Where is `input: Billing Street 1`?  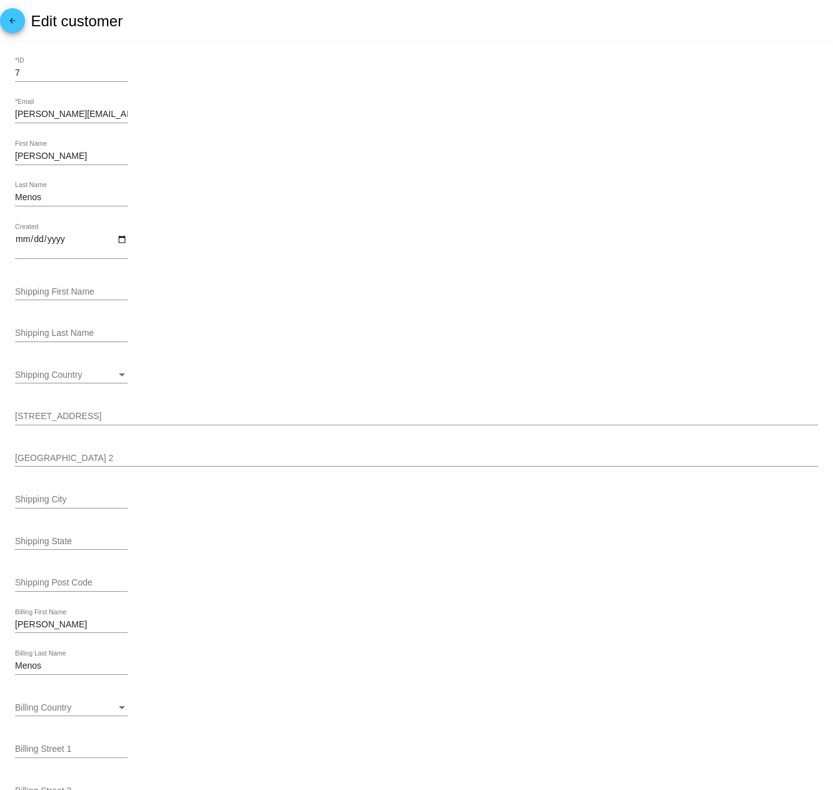
input: Billing Street 1 is located at coordinates (71, 749).